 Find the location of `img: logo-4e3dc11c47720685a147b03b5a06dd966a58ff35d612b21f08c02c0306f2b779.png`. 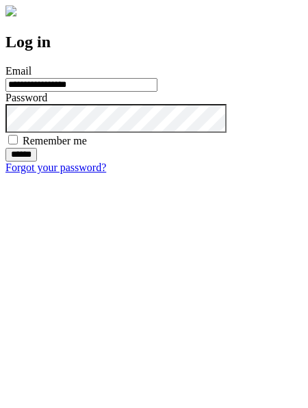

img: logo-4e3dc11c47720685a147b03b5a06dd966a58ff35d612b21f08c02c0306f2b779.png is located at coordinates (11, 11).